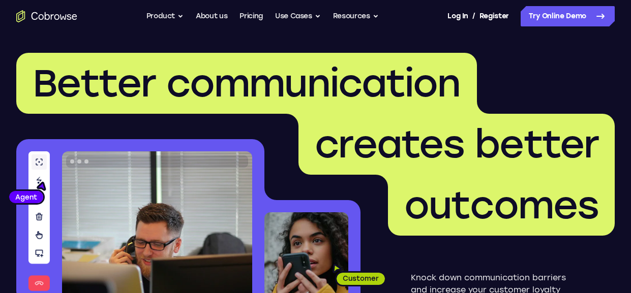  What do you see at coordinates (568, 16) in the screenshot?
I see `a: Try Online Demo` at bounding box center [568, 16].